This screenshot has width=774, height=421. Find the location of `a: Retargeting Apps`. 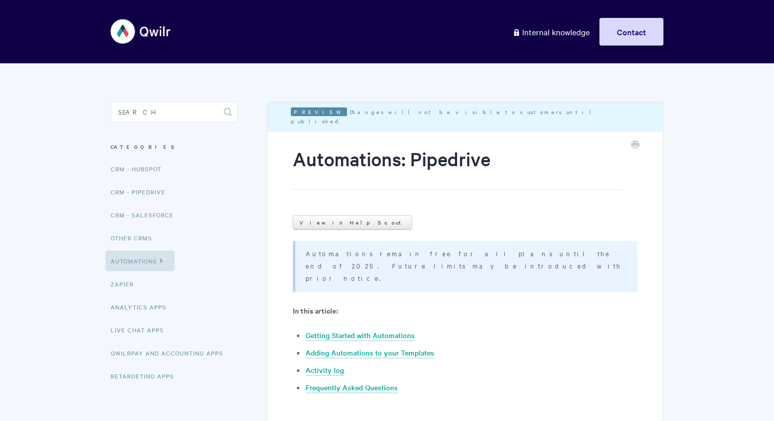

a: Retargeting Apps is located at coordinates (146, 376).